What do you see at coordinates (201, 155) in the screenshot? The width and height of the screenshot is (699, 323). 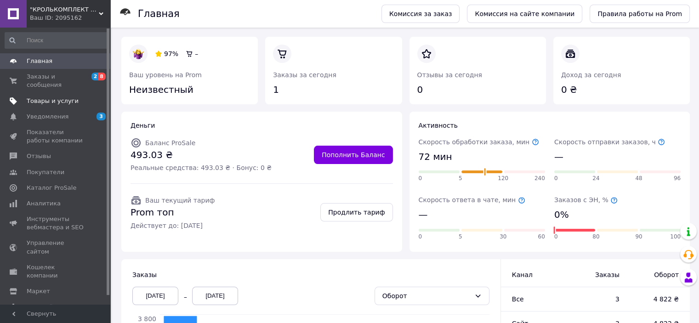 I see `span: 493.03 ₴` at bounding box center [201, 155].